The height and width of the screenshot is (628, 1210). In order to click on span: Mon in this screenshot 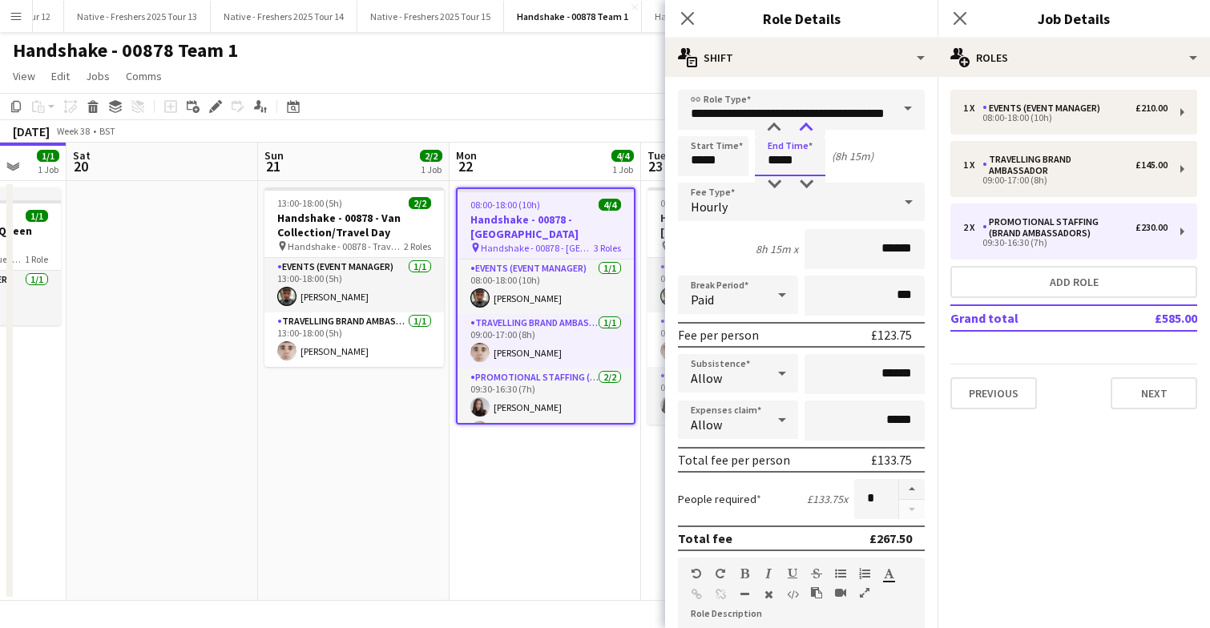, I will do `click(466, 155)`.